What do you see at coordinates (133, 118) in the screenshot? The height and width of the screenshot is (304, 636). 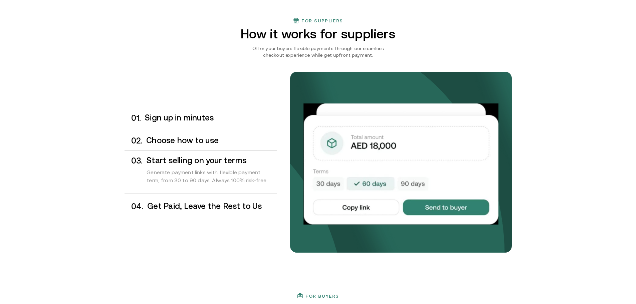 I see `div: 0 1 .` at bounding box center [133, 118].